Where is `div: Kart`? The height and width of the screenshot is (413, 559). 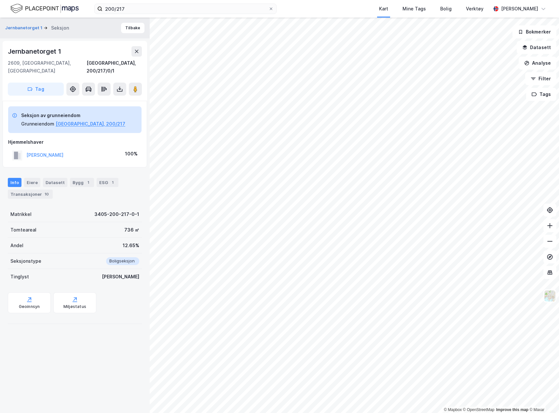
div: Kart is located at coordinates (384, 9).